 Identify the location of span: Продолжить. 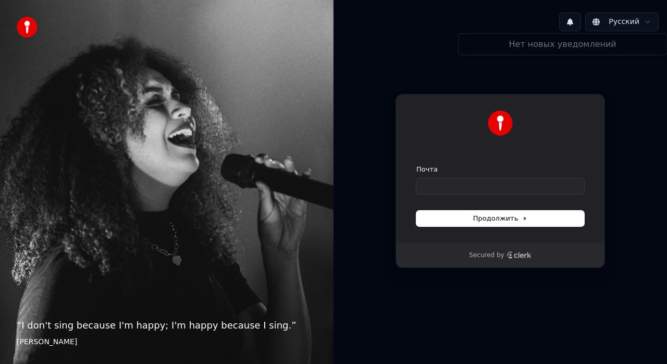
(501, 218).